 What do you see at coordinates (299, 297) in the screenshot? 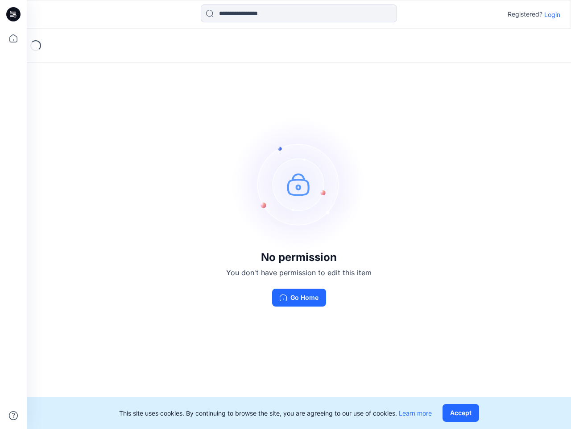
I see `a: Go Home` at bounding box center [299, 297].